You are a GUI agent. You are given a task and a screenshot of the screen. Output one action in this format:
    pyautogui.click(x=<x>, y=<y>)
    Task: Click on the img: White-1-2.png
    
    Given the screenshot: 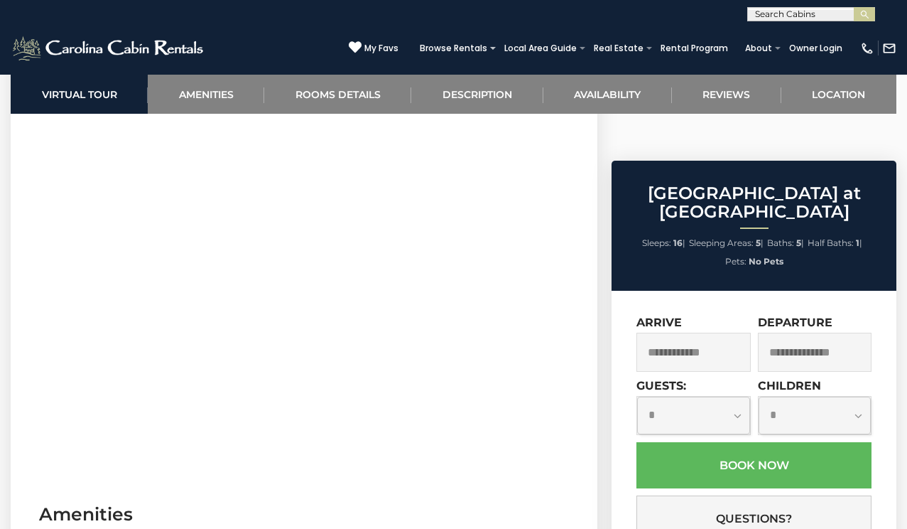 What is the action you would take?
    pyautogui.click(x=109, y=48)
    